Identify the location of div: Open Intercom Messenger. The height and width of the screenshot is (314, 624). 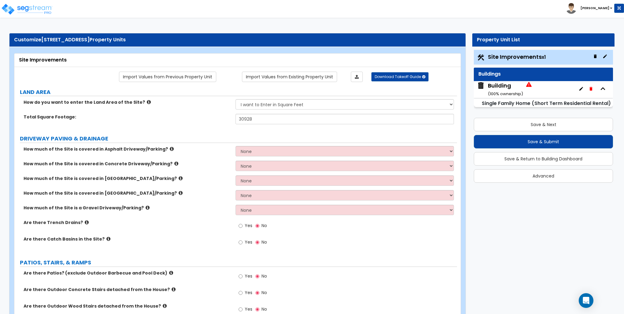
(586, 300).